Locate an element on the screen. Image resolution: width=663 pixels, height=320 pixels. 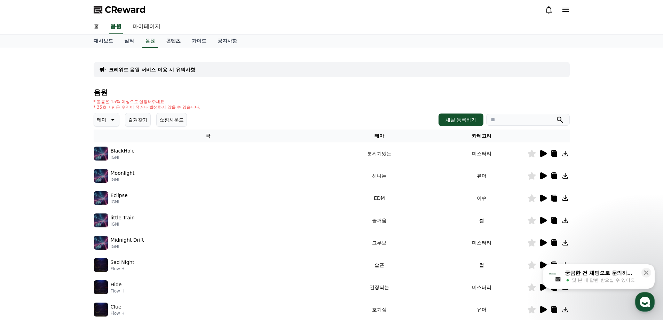
span: 설정 is located at coordinates (112, 234).